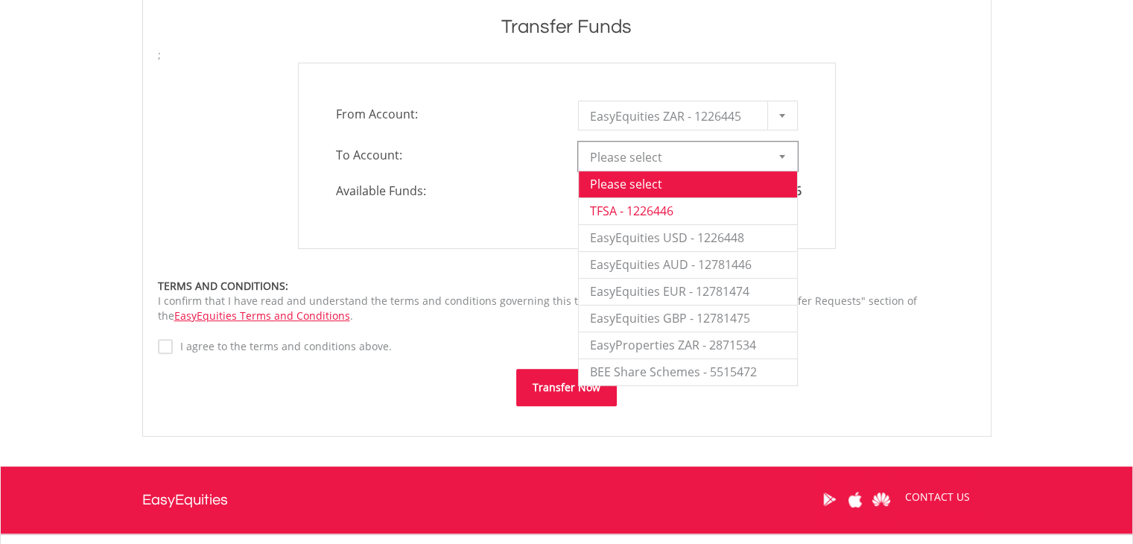 This screenshot has height=544, width=1133. I want to click on li: Please select, so click(688, 184).